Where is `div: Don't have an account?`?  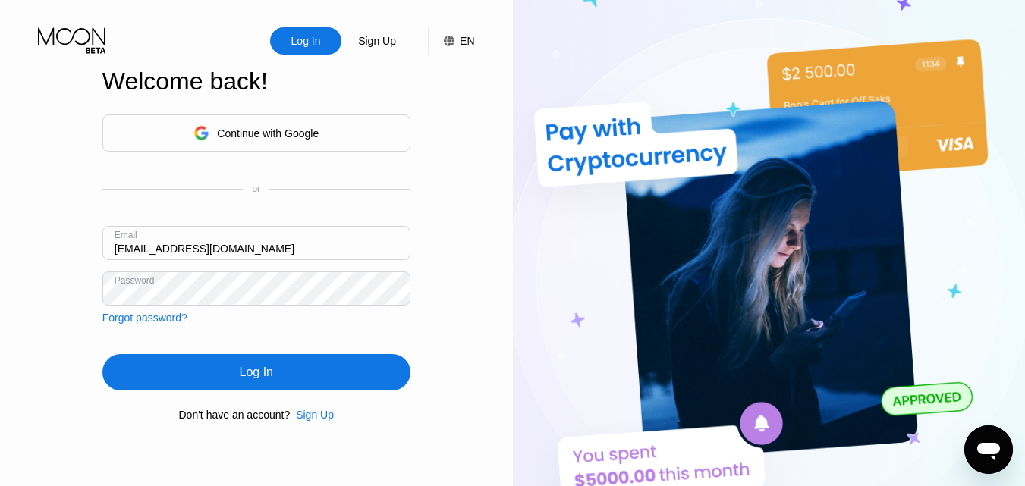 div: Don't have an account? is located at coordinates (234, 415).